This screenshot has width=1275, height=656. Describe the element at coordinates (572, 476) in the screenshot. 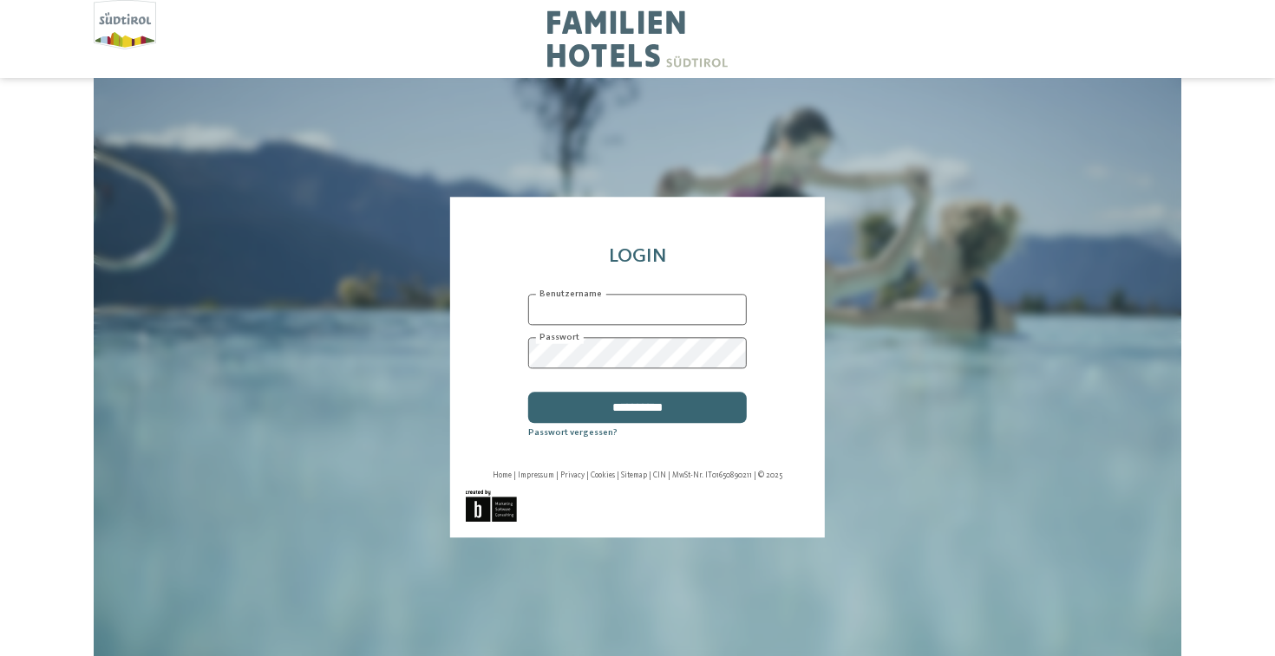

I see `a: Privacy` at that location.